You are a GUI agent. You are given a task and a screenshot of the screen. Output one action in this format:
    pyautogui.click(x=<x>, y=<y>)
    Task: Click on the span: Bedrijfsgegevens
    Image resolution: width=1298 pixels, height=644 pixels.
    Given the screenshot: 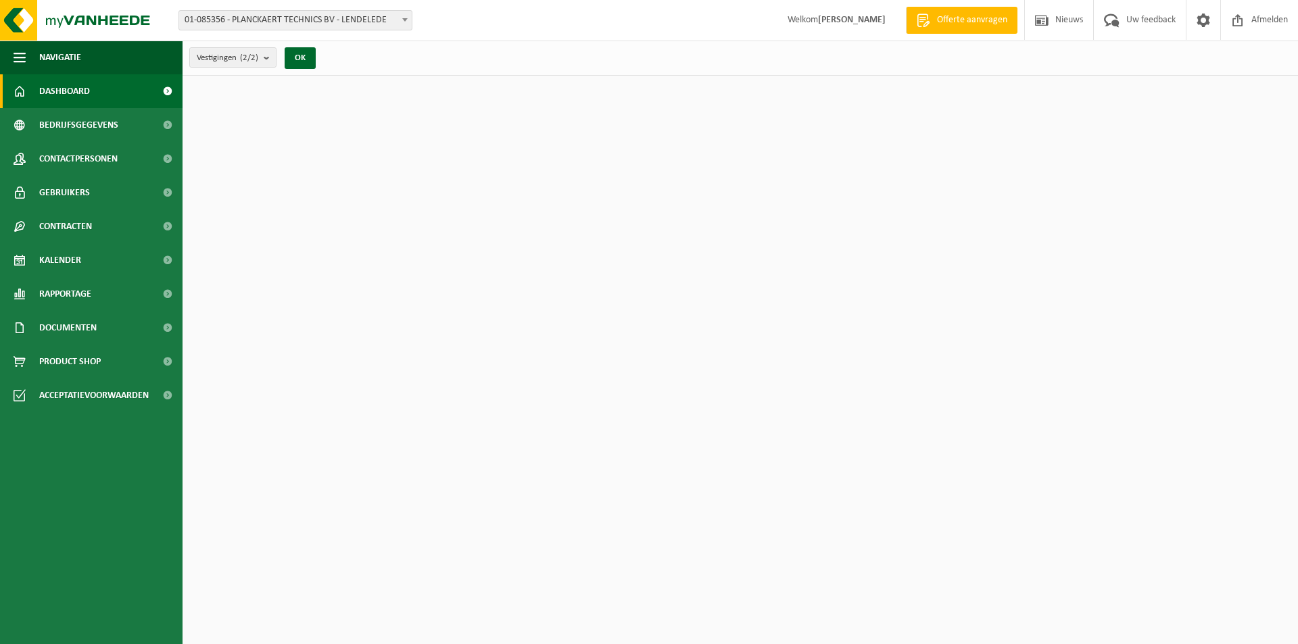 What is the action you would take?
    pyautogui.click(x=78, y=125)
    